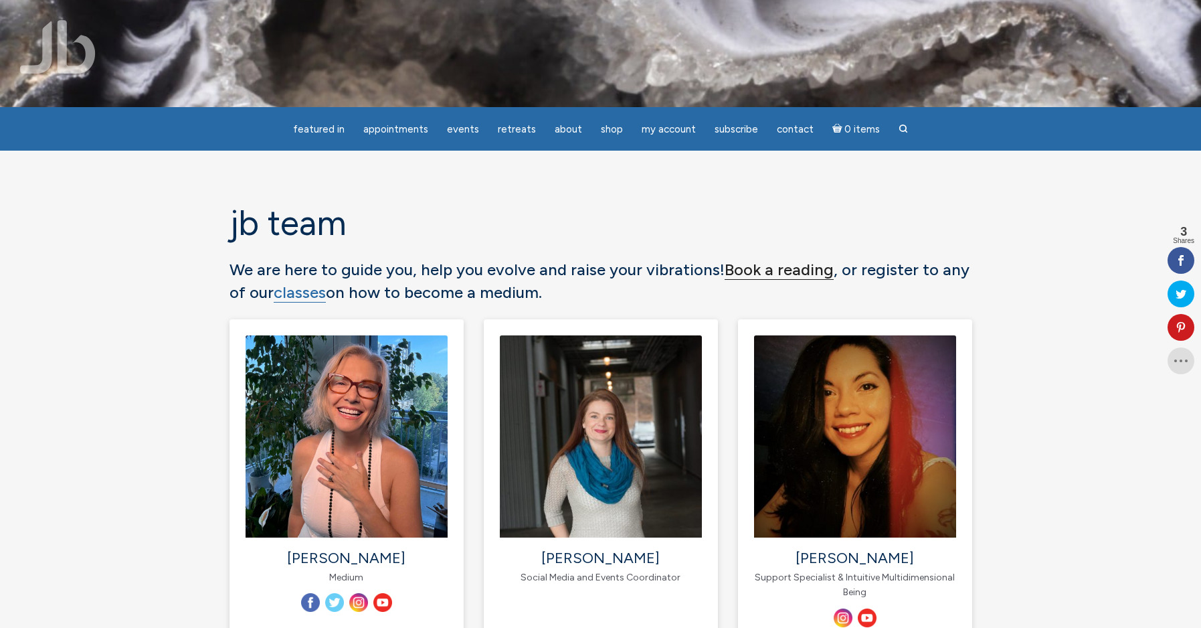 The width and height of the screenshot is (1201, 628). I want to click on span: About, so click(568, 129).